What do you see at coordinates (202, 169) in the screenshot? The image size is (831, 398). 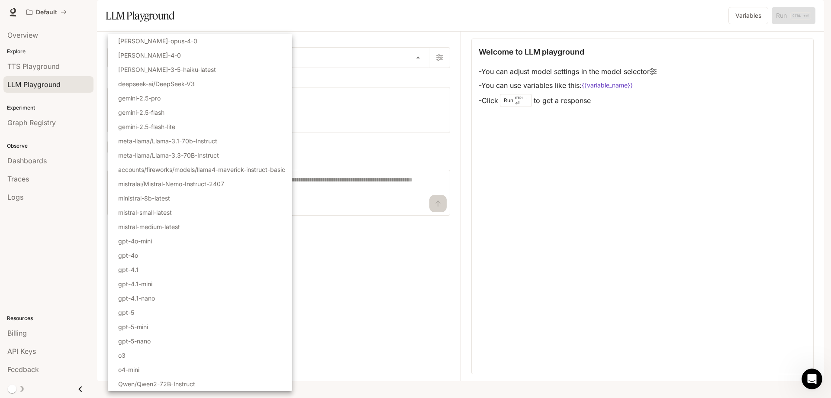 I see `p: accounts/fireworks/models/llama4-maverick-instruct-basic` at bounding box center [202, 169].